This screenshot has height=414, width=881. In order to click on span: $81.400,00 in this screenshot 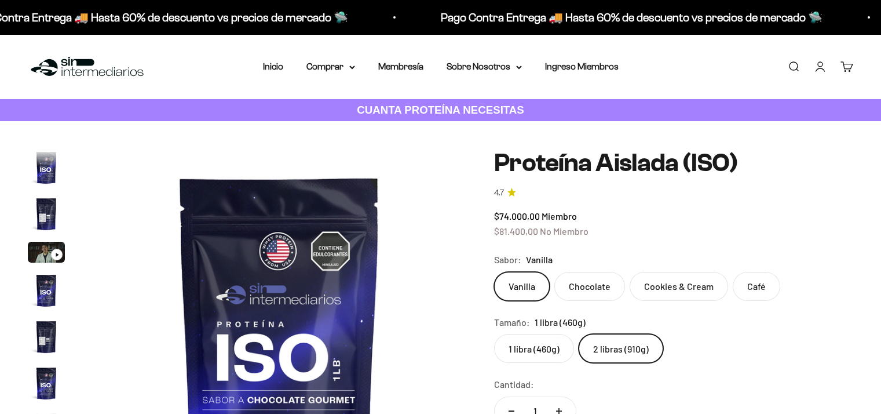, I will do `click(516, 231)`.